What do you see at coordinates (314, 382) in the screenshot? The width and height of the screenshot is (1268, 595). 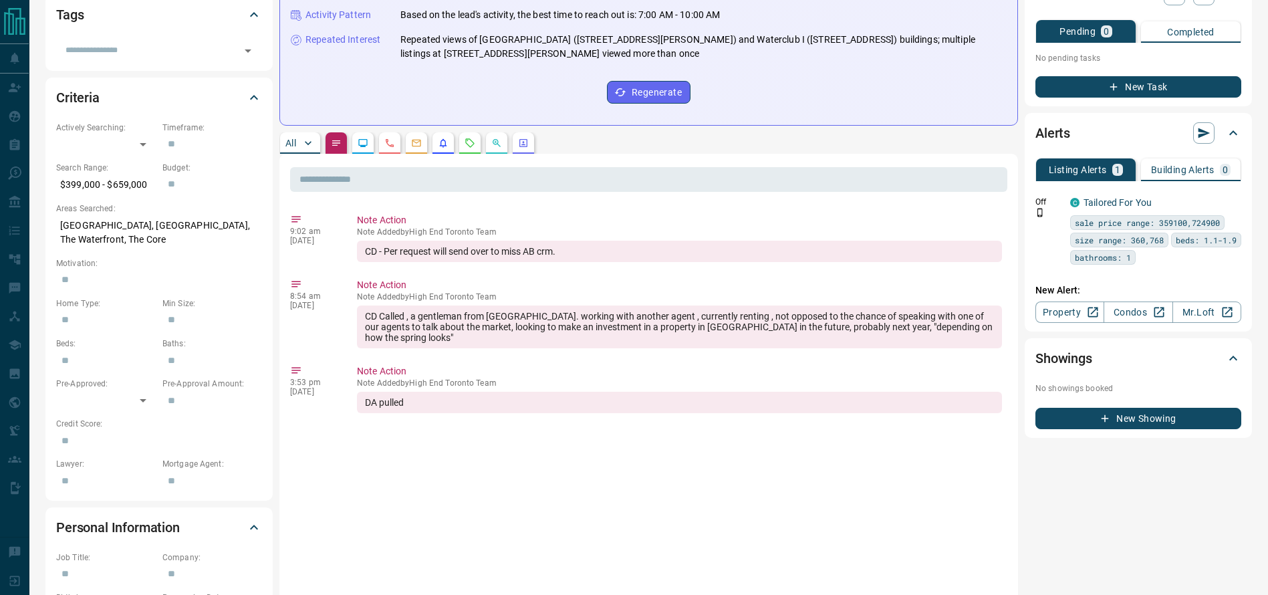 I see `p: 3:53 pm` at bounding box center [314, 382].